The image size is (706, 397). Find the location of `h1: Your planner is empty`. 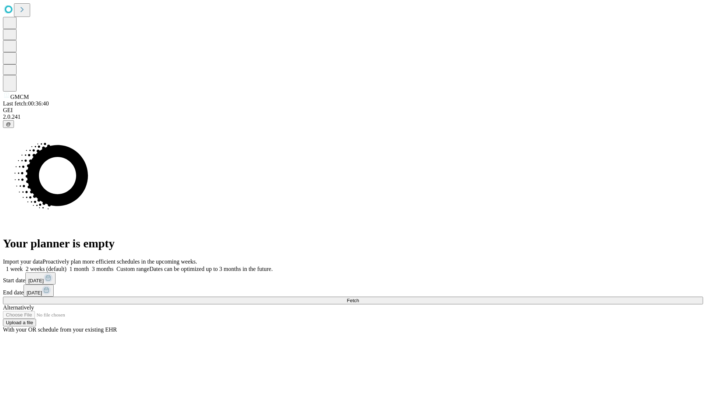

h1: Your planner is empty is located at coordinates (353, 244).